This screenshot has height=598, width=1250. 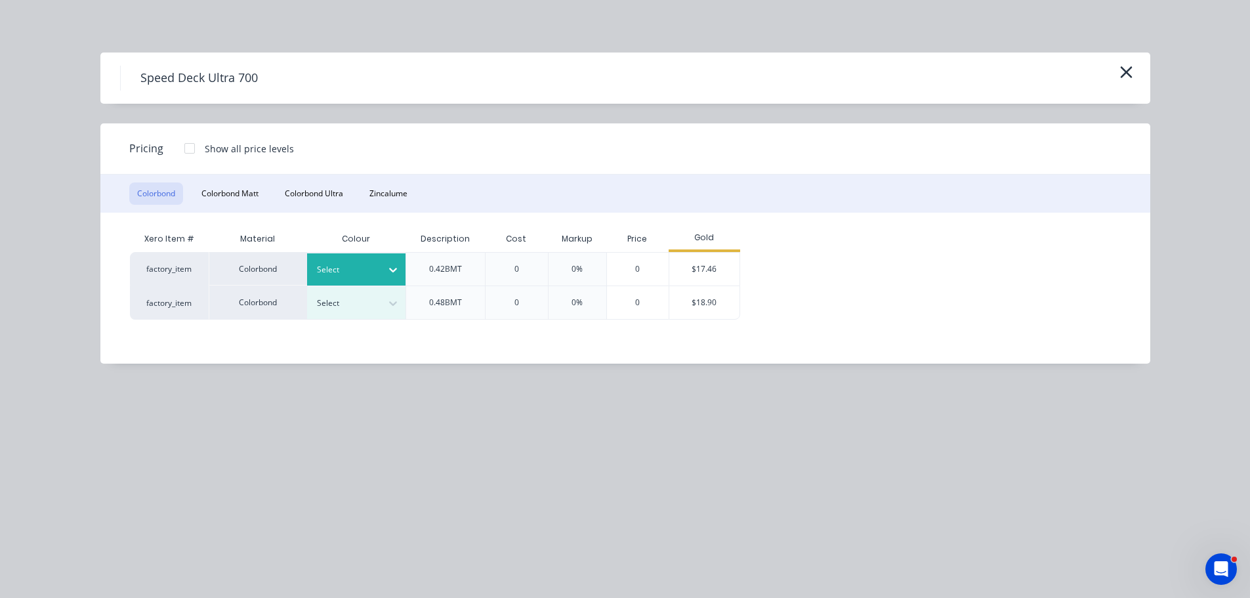 I want to click on div: Show all price levels, so click(x=249, y=148).